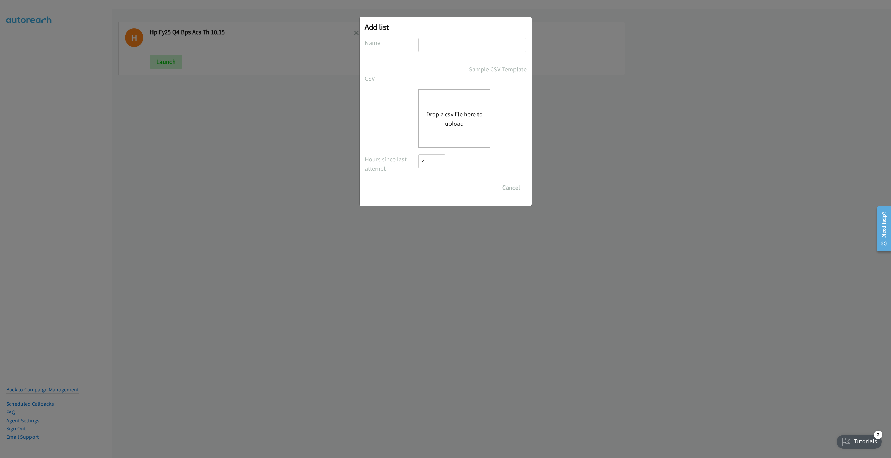 The width and height of the screenshot is (891, 458). Describe the element at coordinates (46, 7) in the screenshot. I see `upt-list-badge: 2` at that location.